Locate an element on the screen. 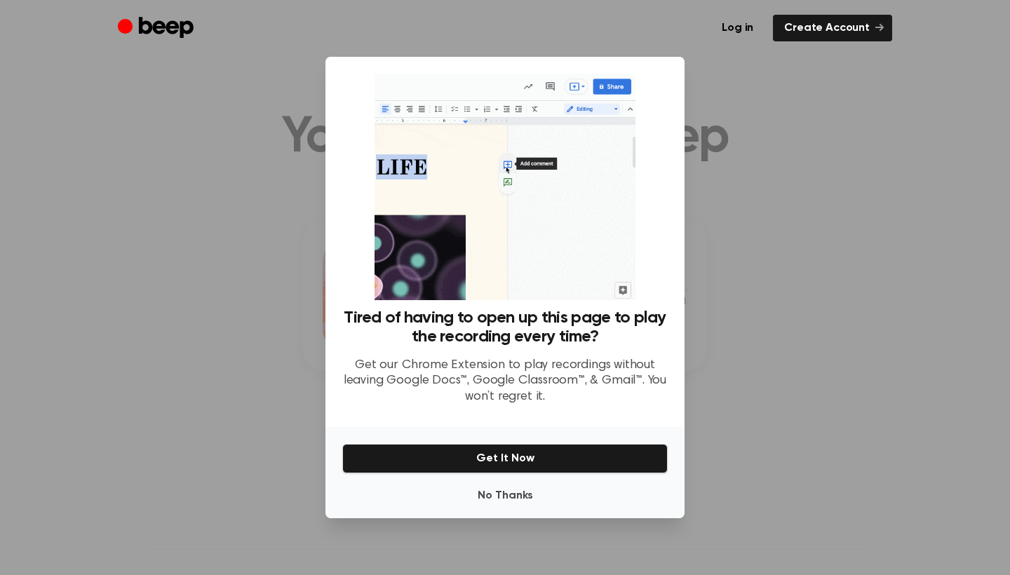  button: No Thanks is located at coordinates (505, 496).